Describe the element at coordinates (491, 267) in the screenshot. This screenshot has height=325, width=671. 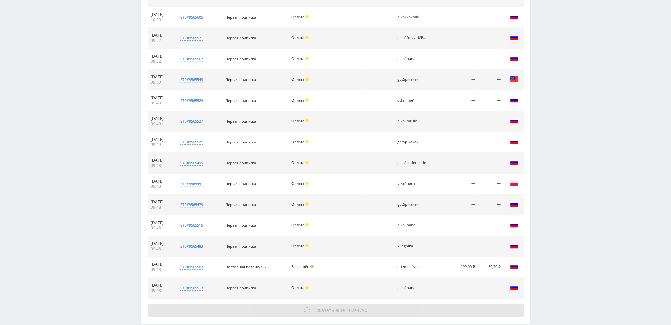
I see `td: 59,70 ₽` at that location.